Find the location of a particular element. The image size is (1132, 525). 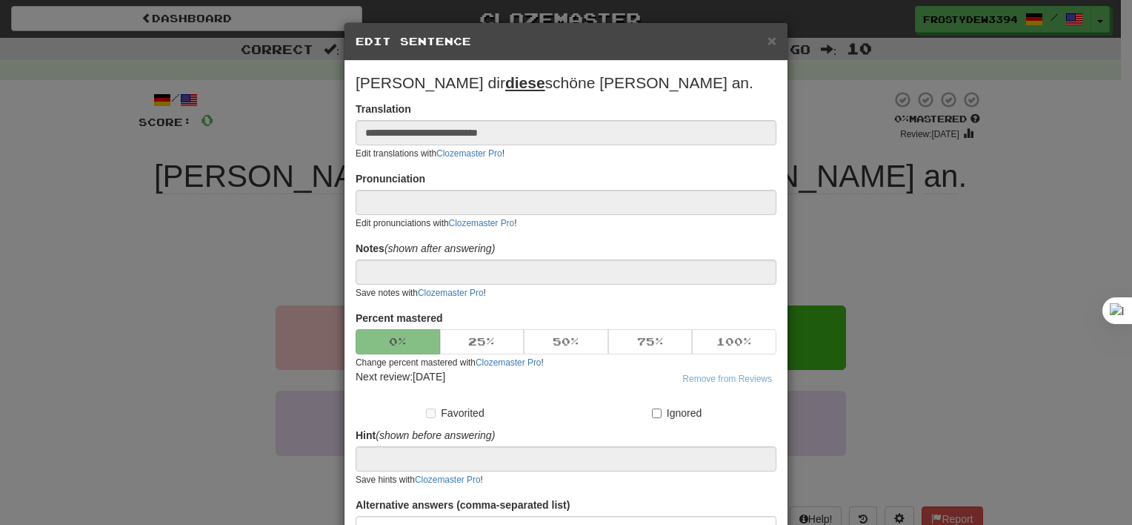

label: Pronunciation is located at coordinates (391, 179).